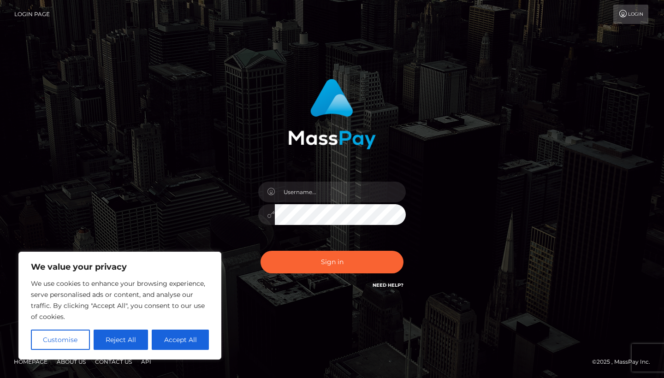 The width and height of the screenshot is (664, 378). What do you see at coordinates (60, 340) in the screenshot?
I see `button: Customise` at bounding box center [60, 340].